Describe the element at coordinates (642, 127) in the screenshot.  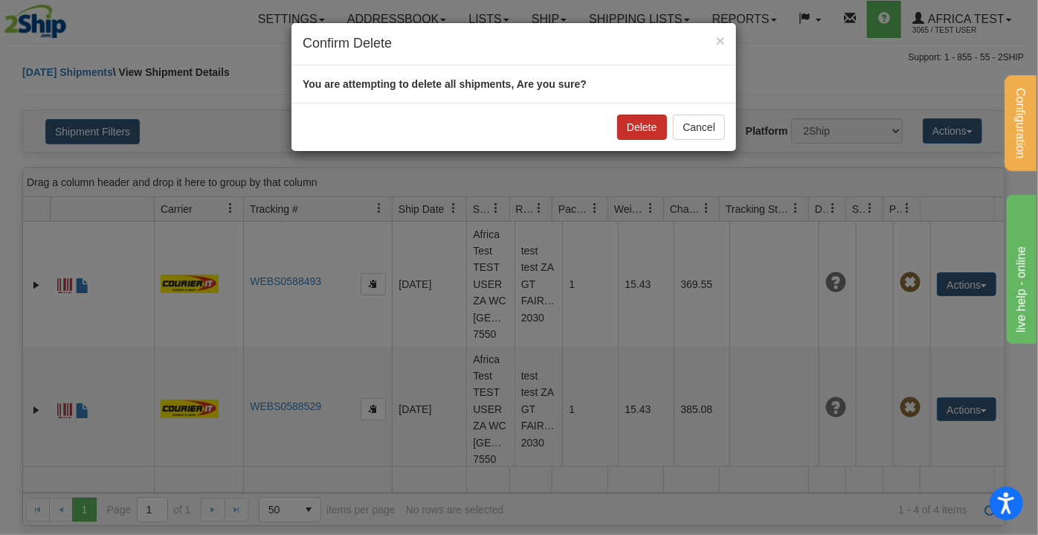
I see `button: Delete` at that location.